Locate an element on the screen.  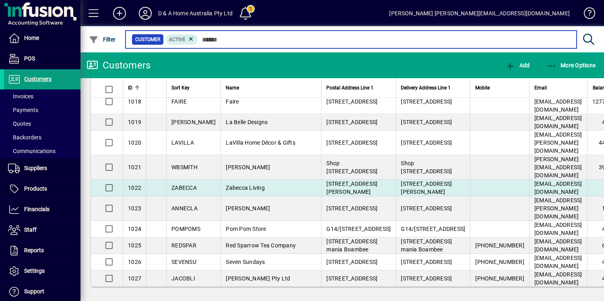
a: Staff is located at coordinates (42, 230).